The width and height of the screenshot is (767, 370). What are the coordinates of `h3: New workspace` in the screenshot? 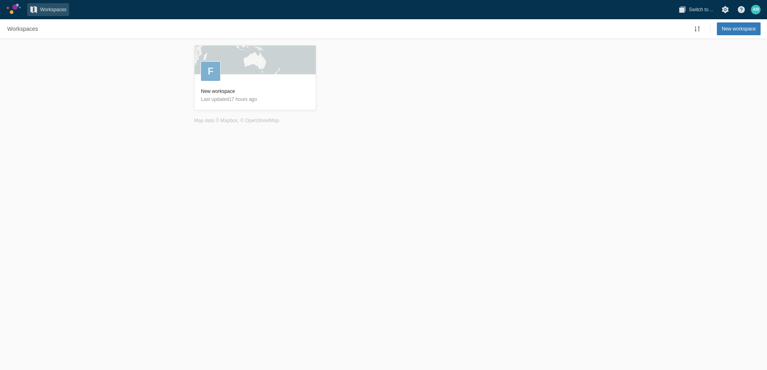 It's located at (255, 91).